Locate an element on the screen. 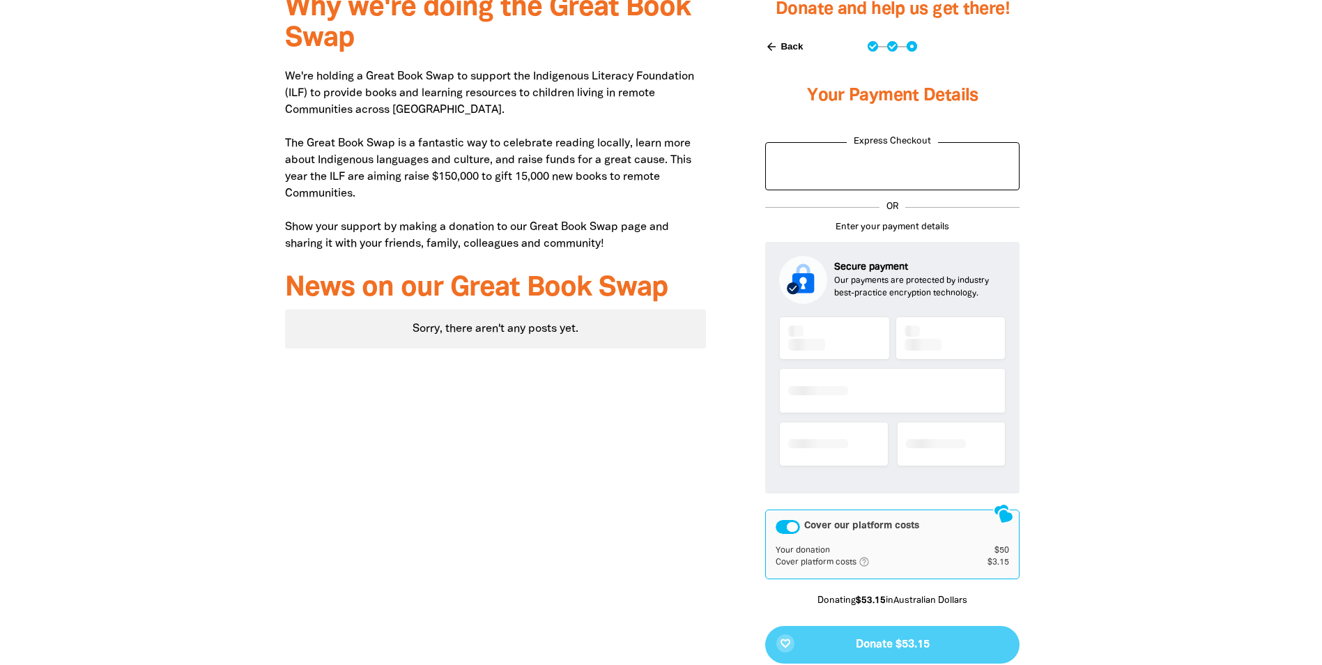 This screenshot has height=665, width=1322. button: Navigate to step 2 of 3 to enter your details is located at coordinates (892, 46).